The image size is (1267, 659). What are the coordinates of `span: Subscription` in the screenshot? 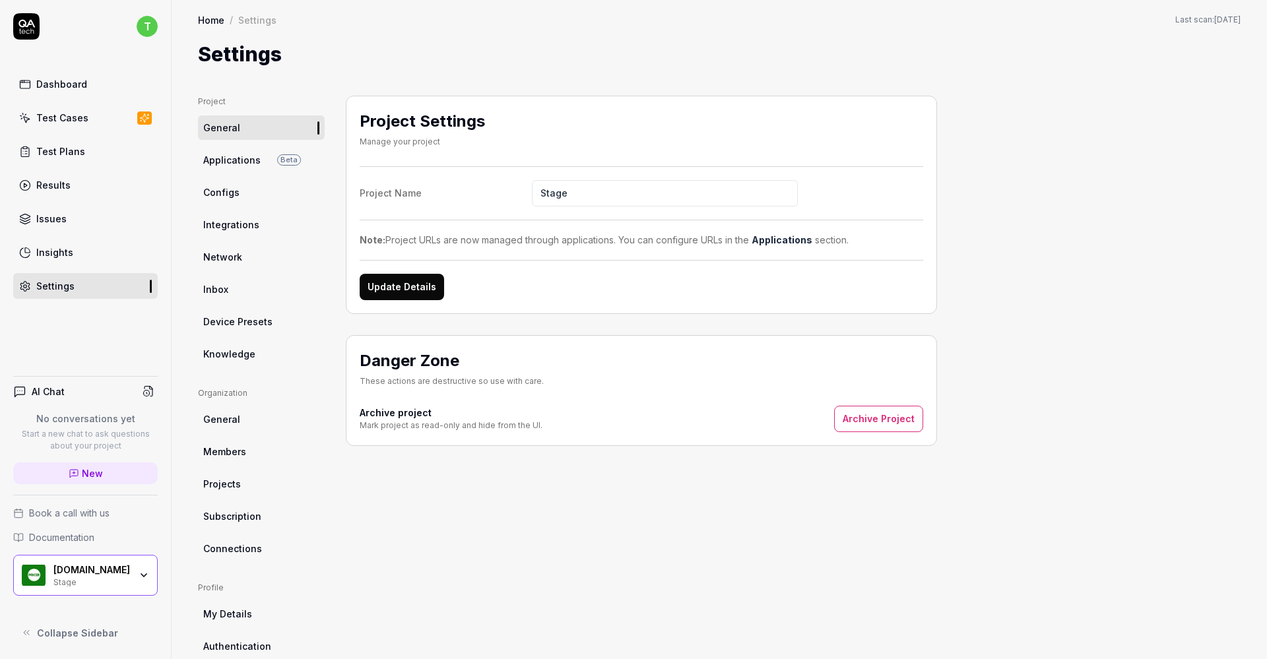 It's located at (232, 516).